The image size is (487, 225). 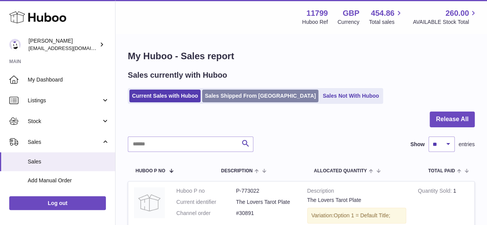 I want to click on img: no-photo.jpg, so click(x=149, y=203).